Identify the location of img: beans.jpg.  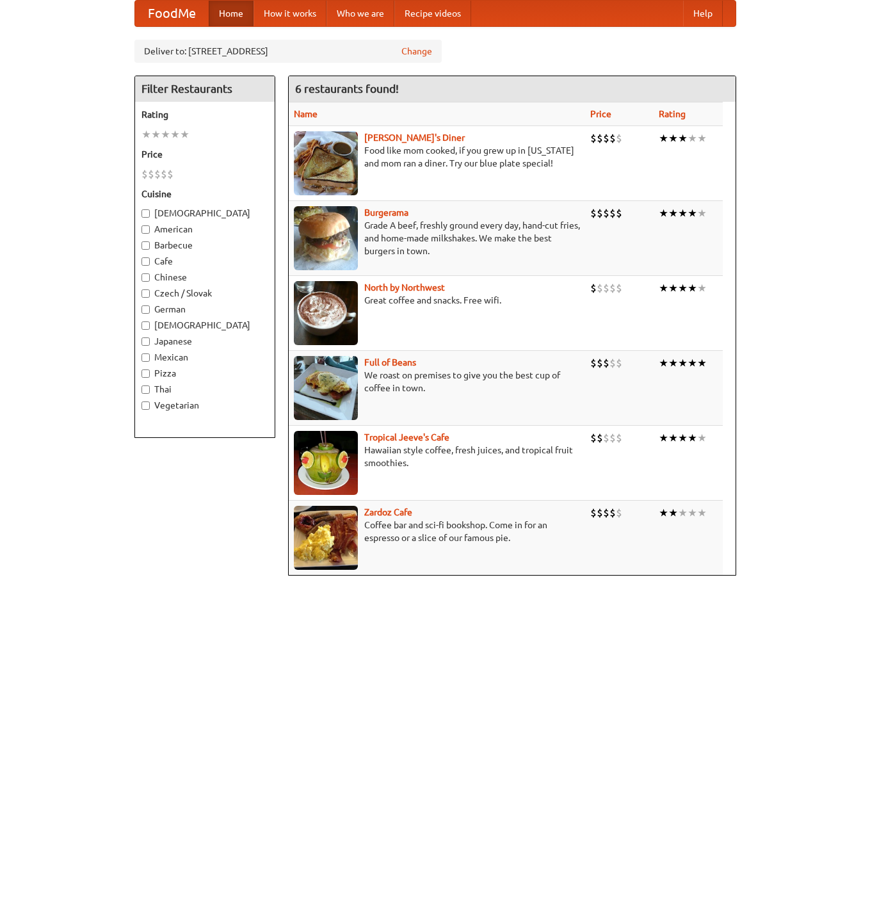
(326, 388).